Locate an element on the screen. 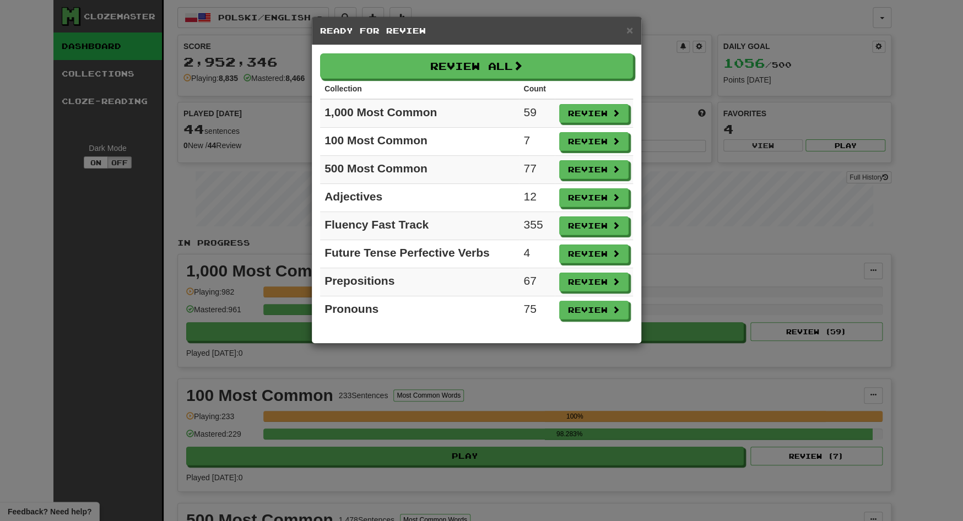 The height and width of the screenshot is (521, 963). th: Count is located at coordinates (537, 89).